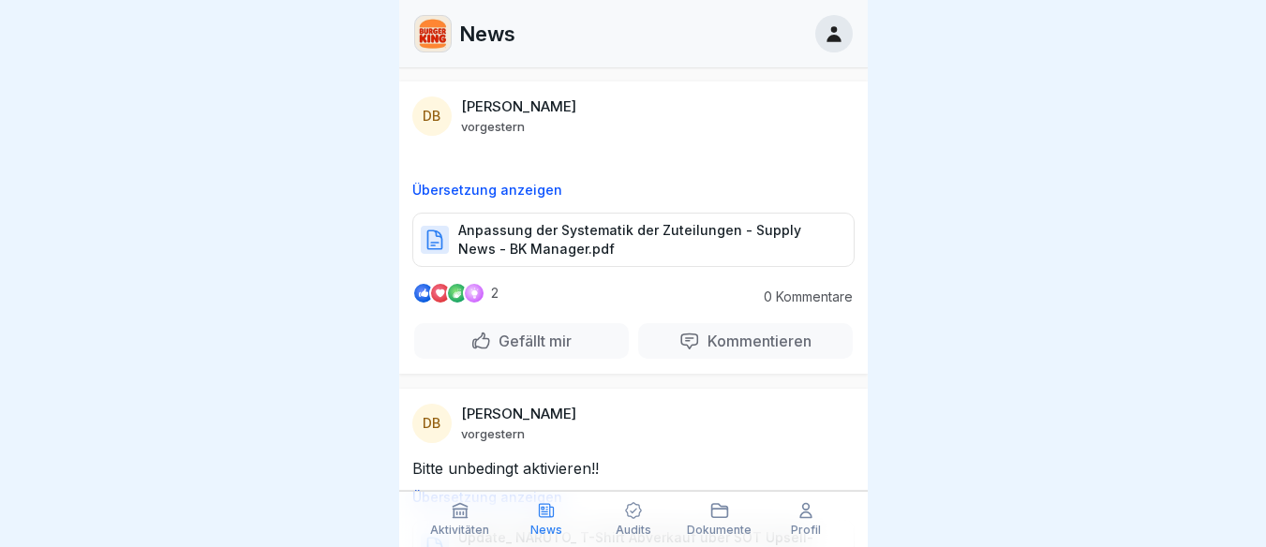 The image size is (1266, 547). Describe the element at coordinates (647, 240) in the screenshot. I see `p: Anpassung der Systematik der Zuteilungen - Supply News - BK Manager.pdf` at that location.